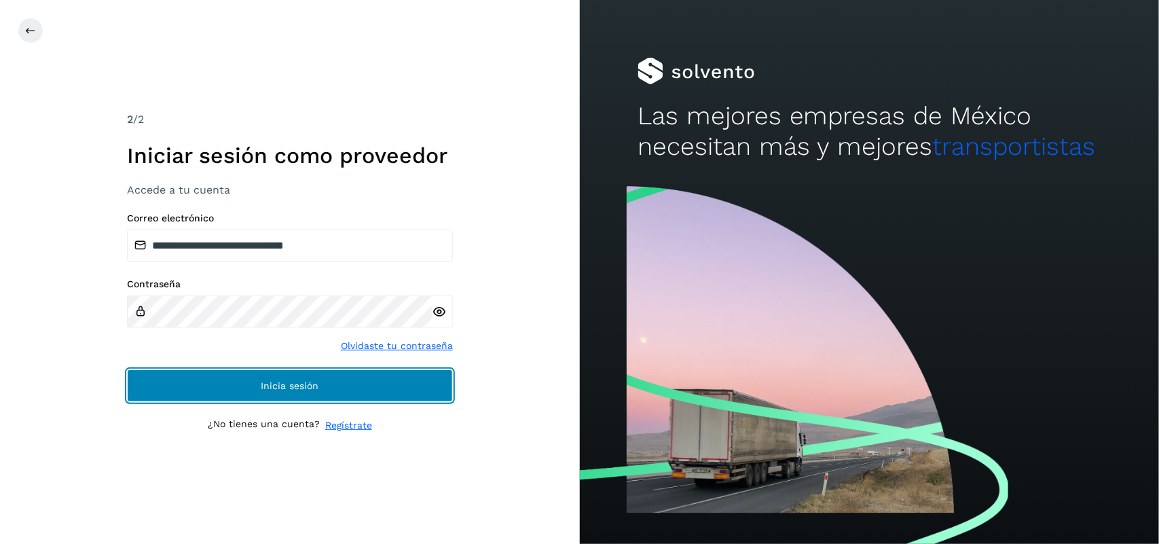 This screenshot has width=1159, height=544. I want to click on a: Olvidaste tu contraseña, so click(397, 346).